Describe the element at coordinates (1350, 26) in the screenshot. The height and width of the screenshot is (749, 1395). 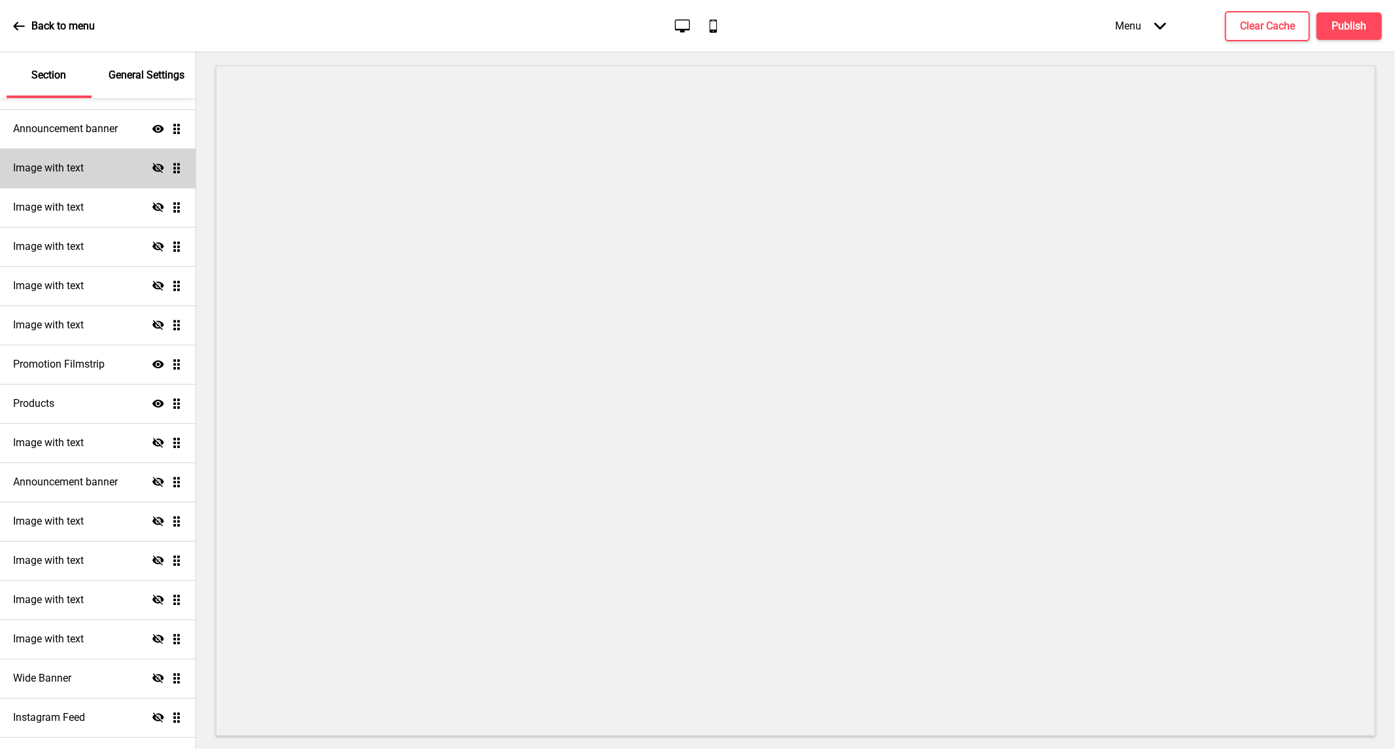
I see `h4: Publish` at that location.